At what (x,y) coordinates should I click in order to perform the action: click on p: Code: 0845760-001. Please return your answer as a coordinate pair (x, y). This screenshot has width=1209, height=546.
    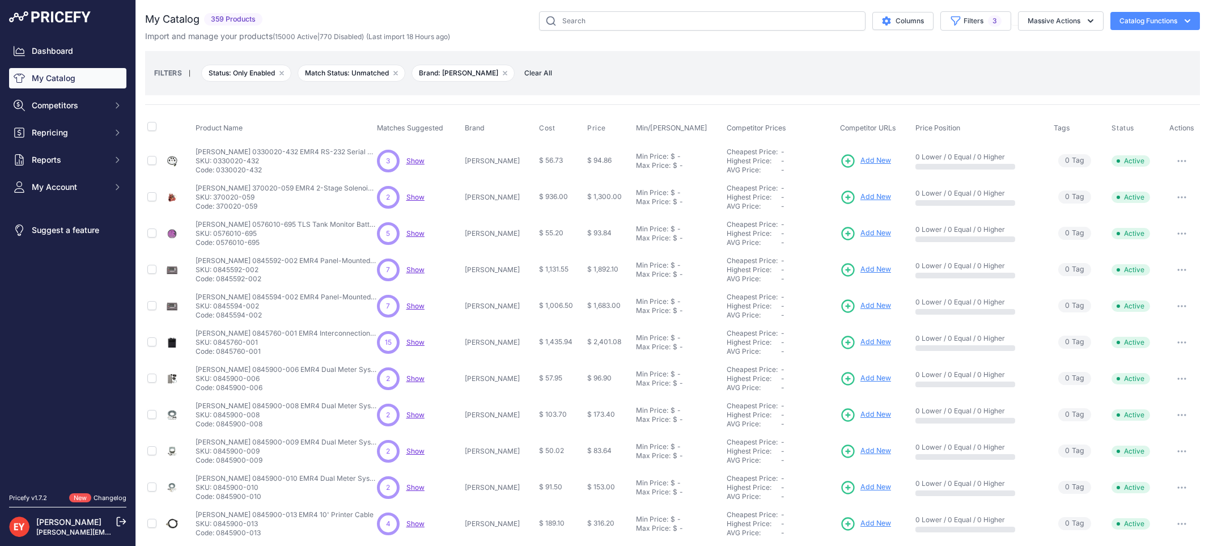
    Looking at the image, I should click on (286, 351).